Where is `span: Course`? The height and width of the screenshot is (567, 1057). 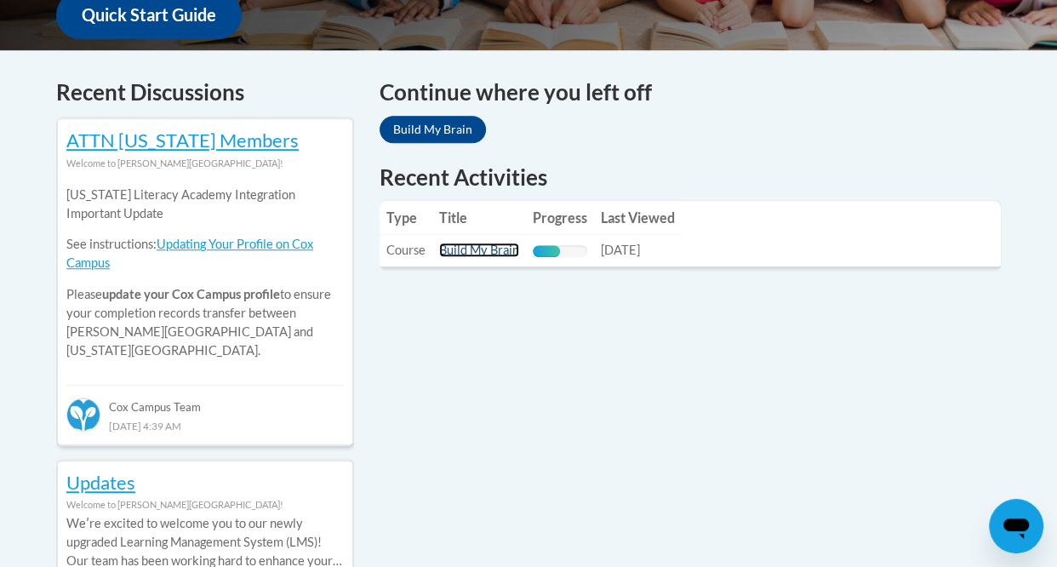
span: Course is located at coordinates (406, 249).